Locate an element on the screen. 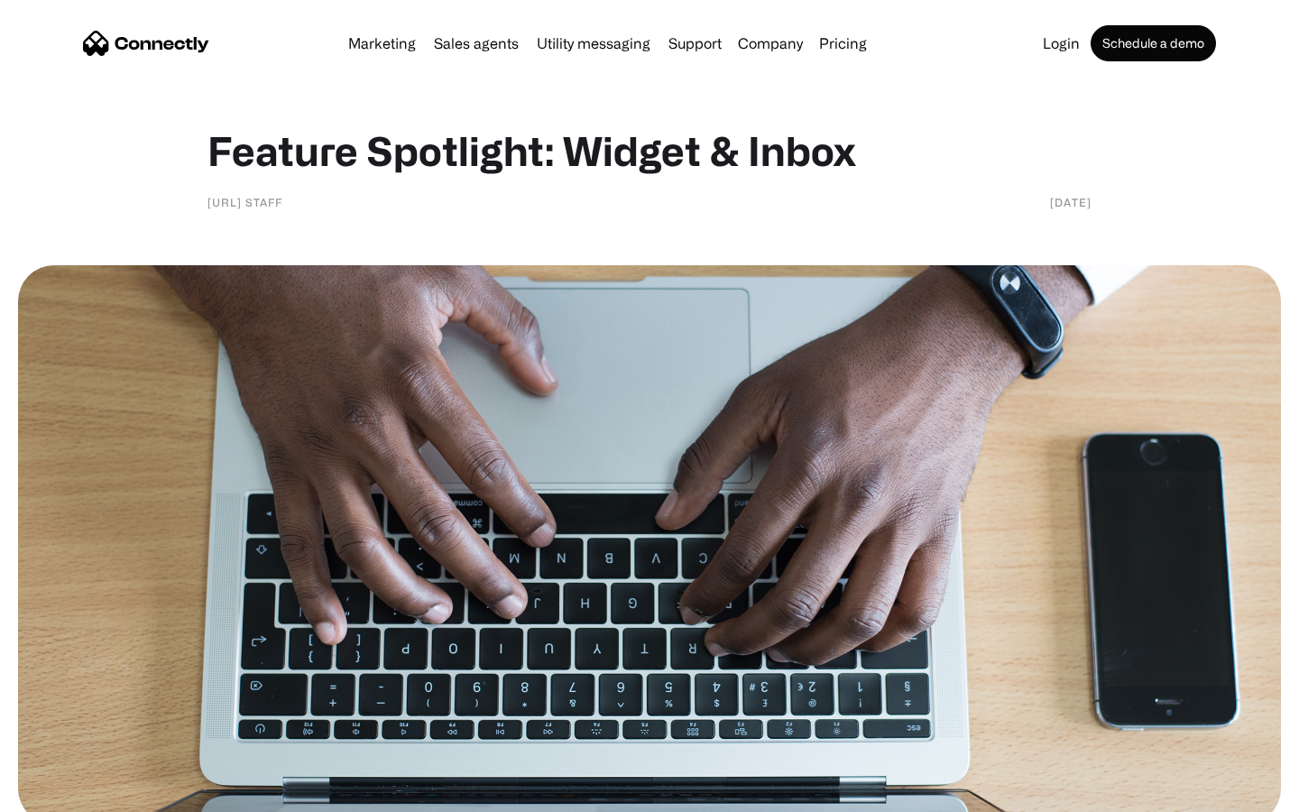 The image size is (1299, 812). h1: Feature Spotlight: Widget & Inbox is located at coordinates (650, 151).